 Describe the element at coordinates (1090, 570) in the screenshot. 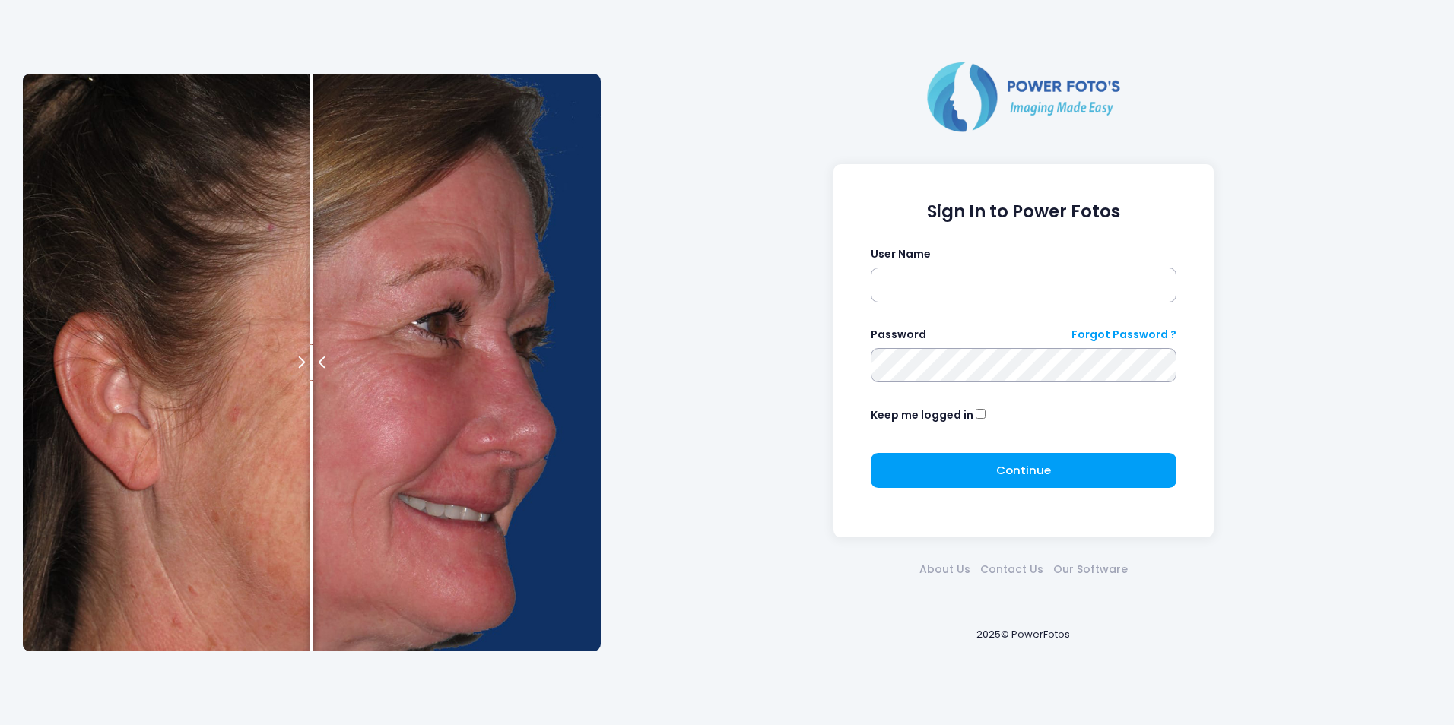

I see `a: Our Software` at that location.